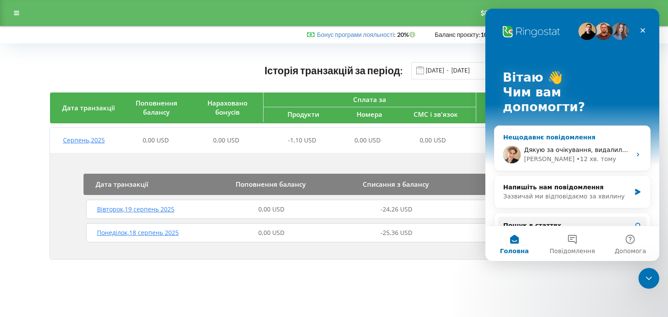  What do you see at coordinates (87, 140) in the screenshot?
I see `div: Нещодавнє повідомленняProfile image for VolodymyrДякую за очікування, видалили помилковий пакет х...` at bounding box center [87, 140].